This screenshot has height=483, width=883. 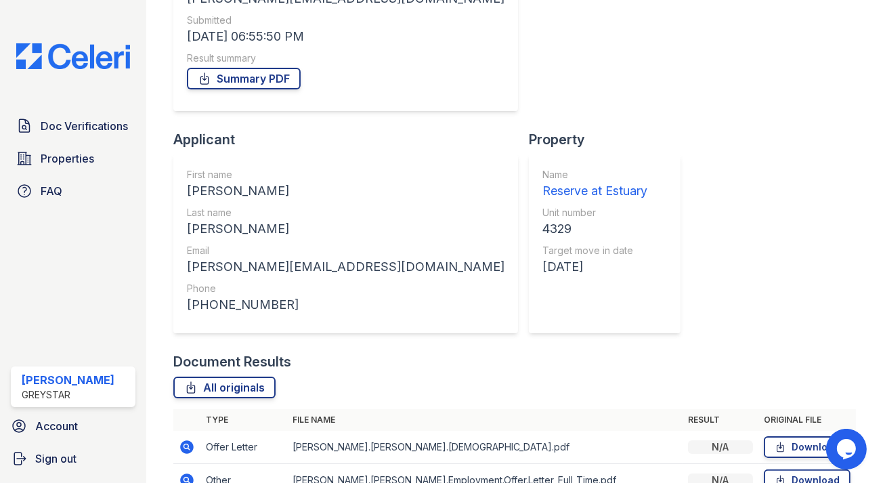 I want to click on div: Target move in date, so click(x=594, y=250).